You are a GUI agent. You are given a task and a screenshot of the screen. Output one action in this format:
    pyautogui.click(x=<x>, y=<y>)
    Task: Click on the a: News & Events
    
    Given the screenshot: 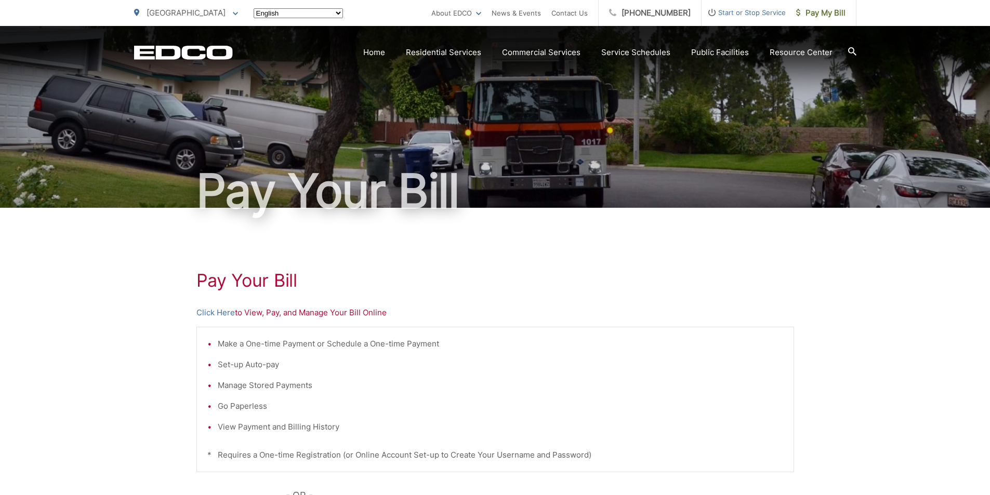 What is the action you would take?
    pyautogui.click(x=516, y=13)
    